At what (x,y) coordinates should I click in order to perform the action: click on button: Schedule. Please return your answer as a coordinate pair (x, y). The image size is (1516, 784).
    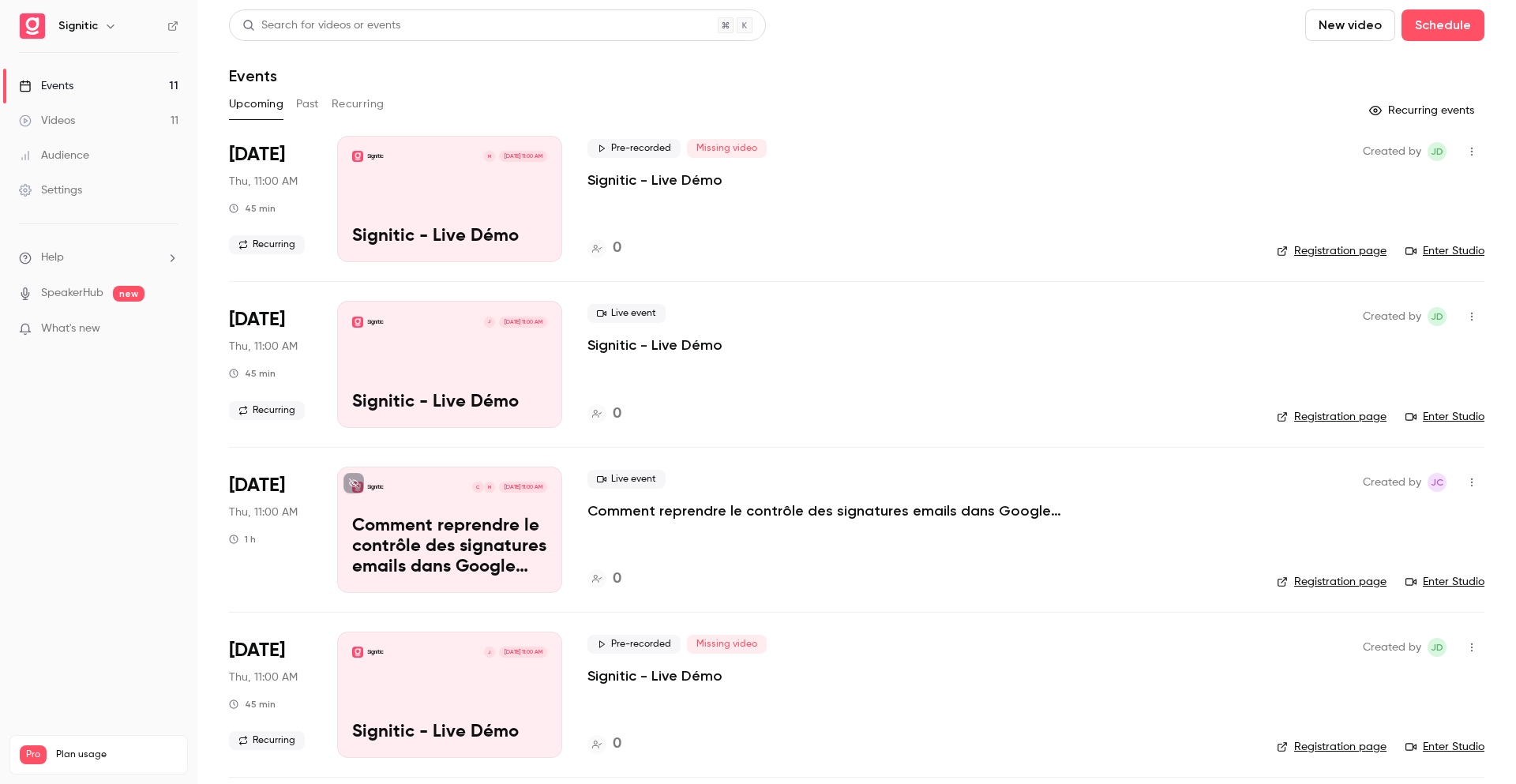
    Looking at the image, I should click on (1443, 25).